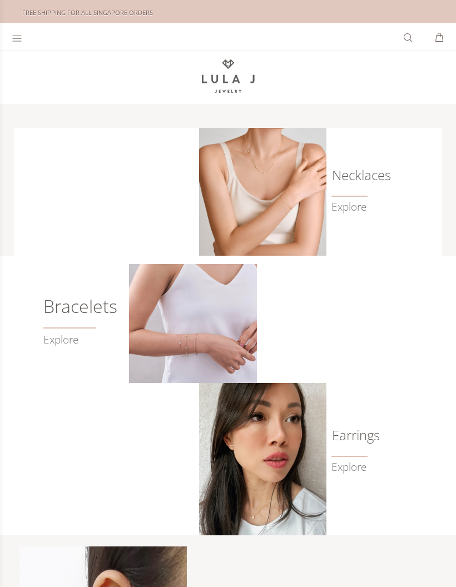 The width and height of the screenshot is (456, 587). What do you see at coordinates (347, 436) in the screenshot?
I see `a: Earrings` at bounding box center [347, 436].